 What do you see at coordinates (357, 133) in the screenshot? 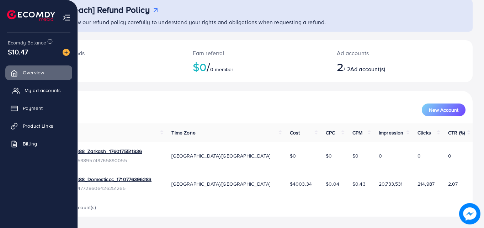
I see `span: CPM` at bounding box center [357, 133].